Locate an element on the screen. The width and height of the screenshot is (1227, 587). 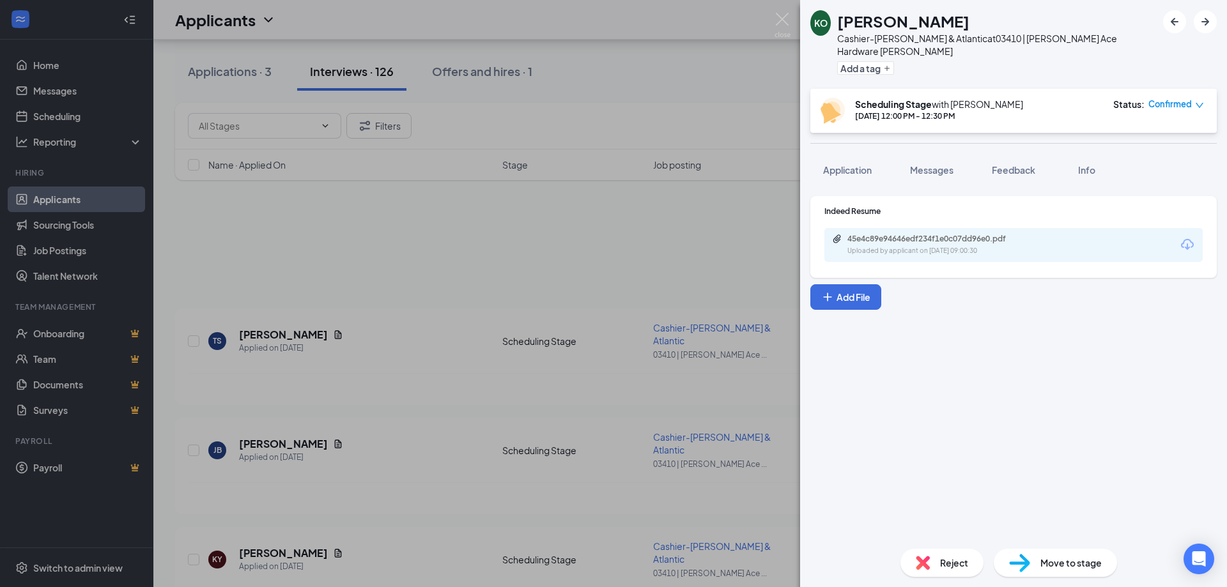
a: Download is located at coordinates (1188, 245).